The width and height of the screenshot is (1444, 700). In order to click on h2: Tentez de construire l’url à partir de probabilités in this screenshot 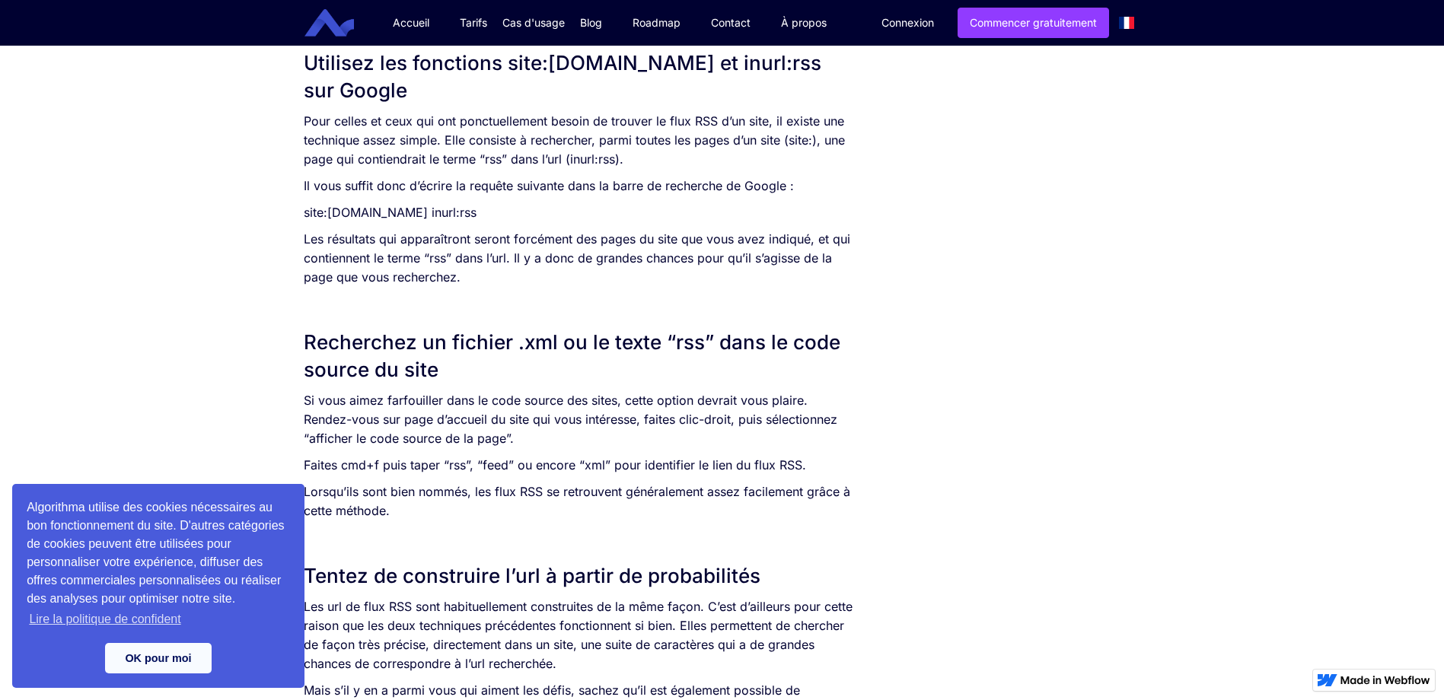, I will do `click(580, 576)`.